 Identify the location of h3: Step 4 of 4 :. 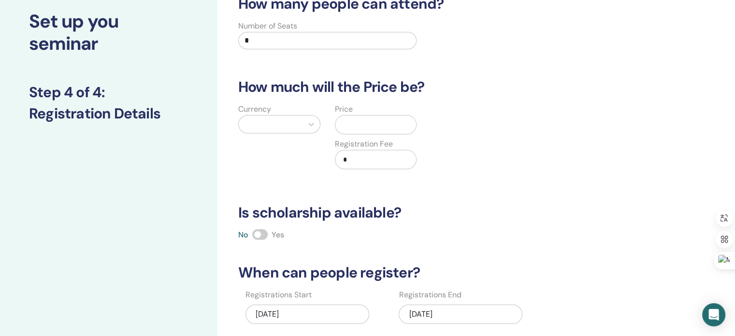
(109, 92).